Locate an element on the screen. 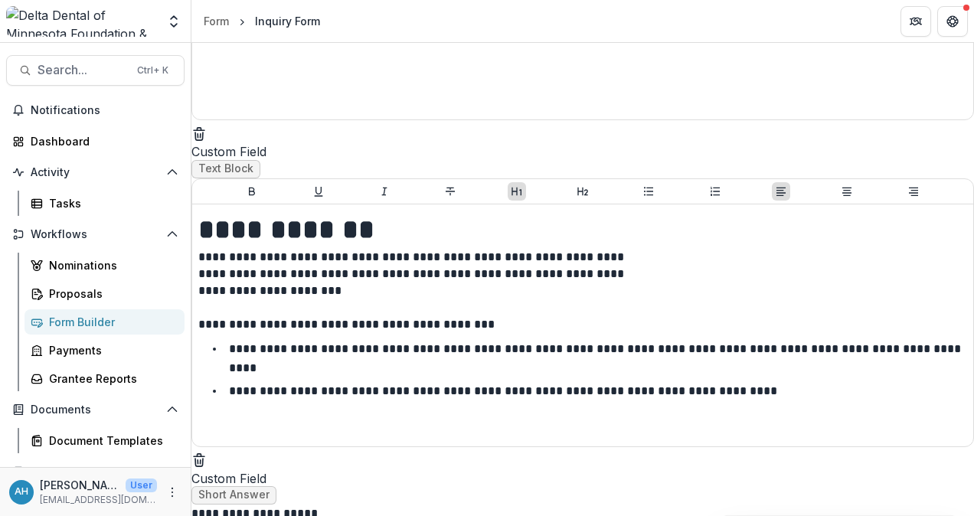  div: Tasks is located at coordinates (110, 203).